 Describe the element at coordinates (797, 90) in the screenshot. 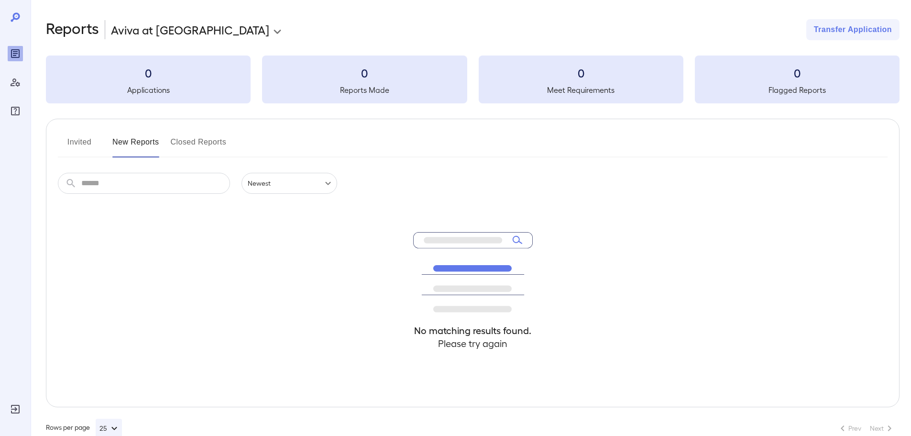

I see `h5: Flagged Reports` at that location.